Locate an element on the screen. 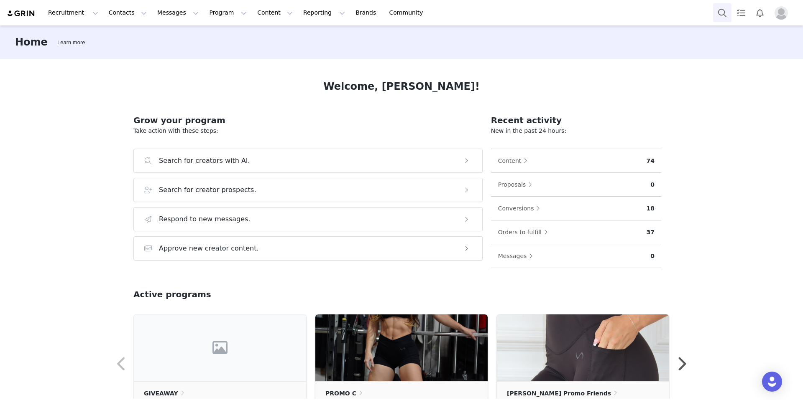  a: grin logo is located at coordinates (21, 13).